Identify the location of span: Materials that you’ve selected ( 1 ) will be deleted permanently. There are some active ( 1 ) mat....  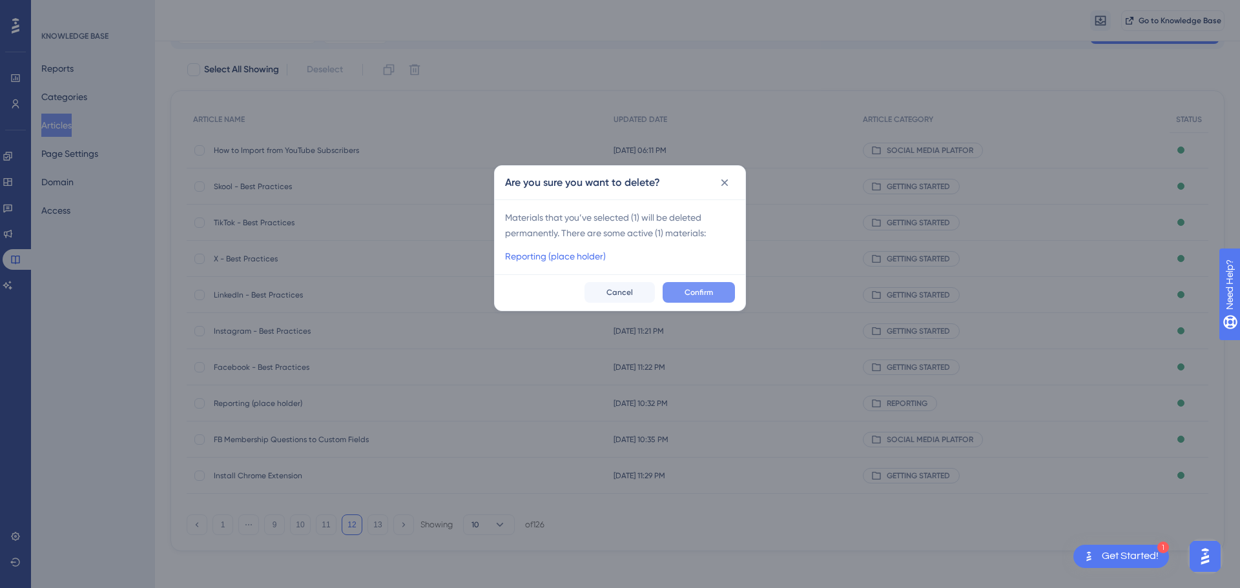
(620, 225).